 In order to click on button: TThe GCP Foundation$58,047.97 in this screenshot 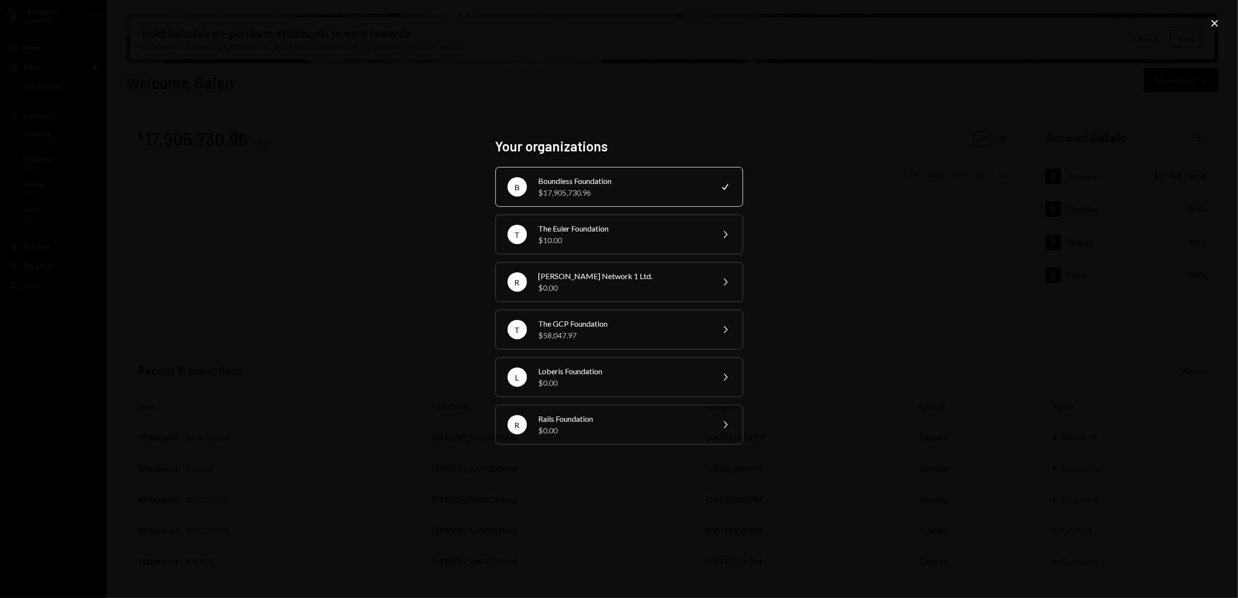, I will do `click(619, 330)`.